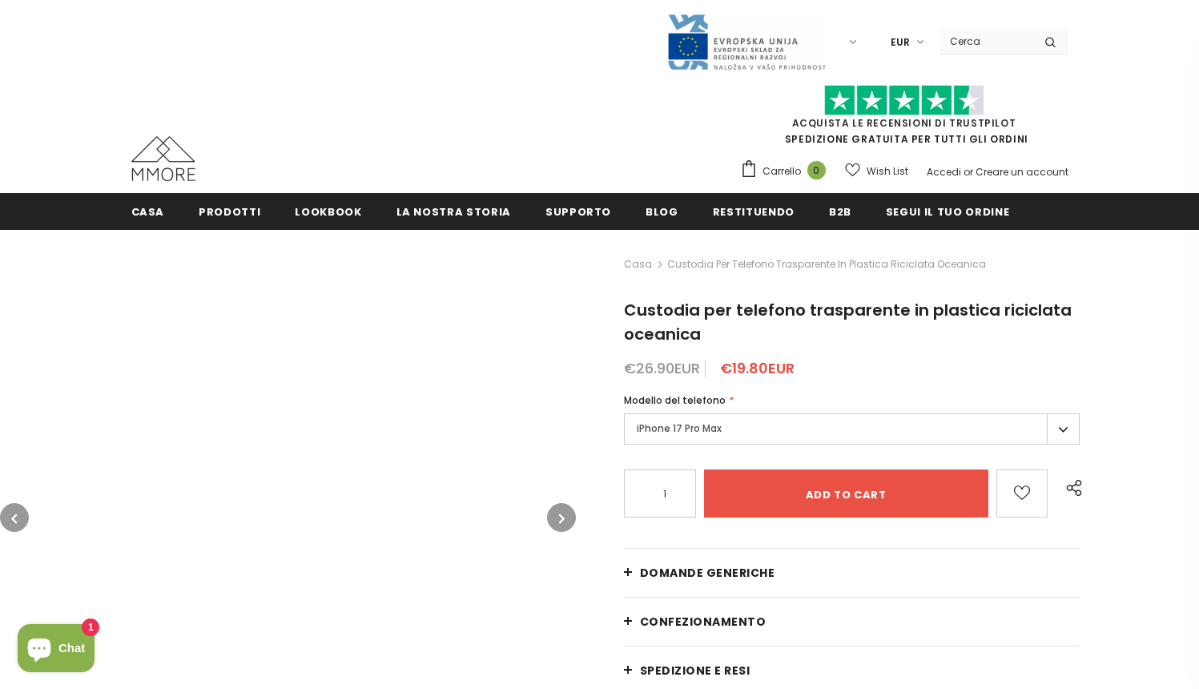  I want to click on inbox-online-store-chat: Shopify online store chat, so click(56, 650).